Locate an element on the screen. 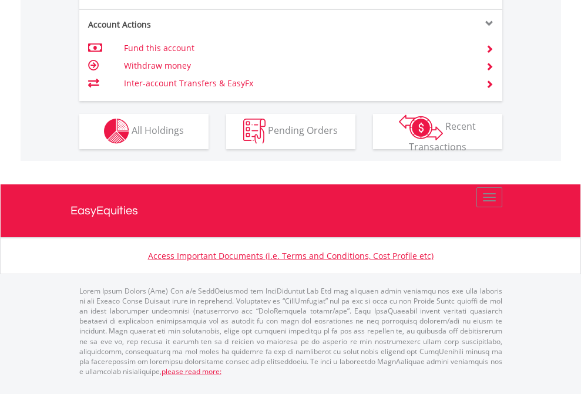 The width and height of the screenshot is (581, 394). div: Account Actions is located at coordinates (185, 25).